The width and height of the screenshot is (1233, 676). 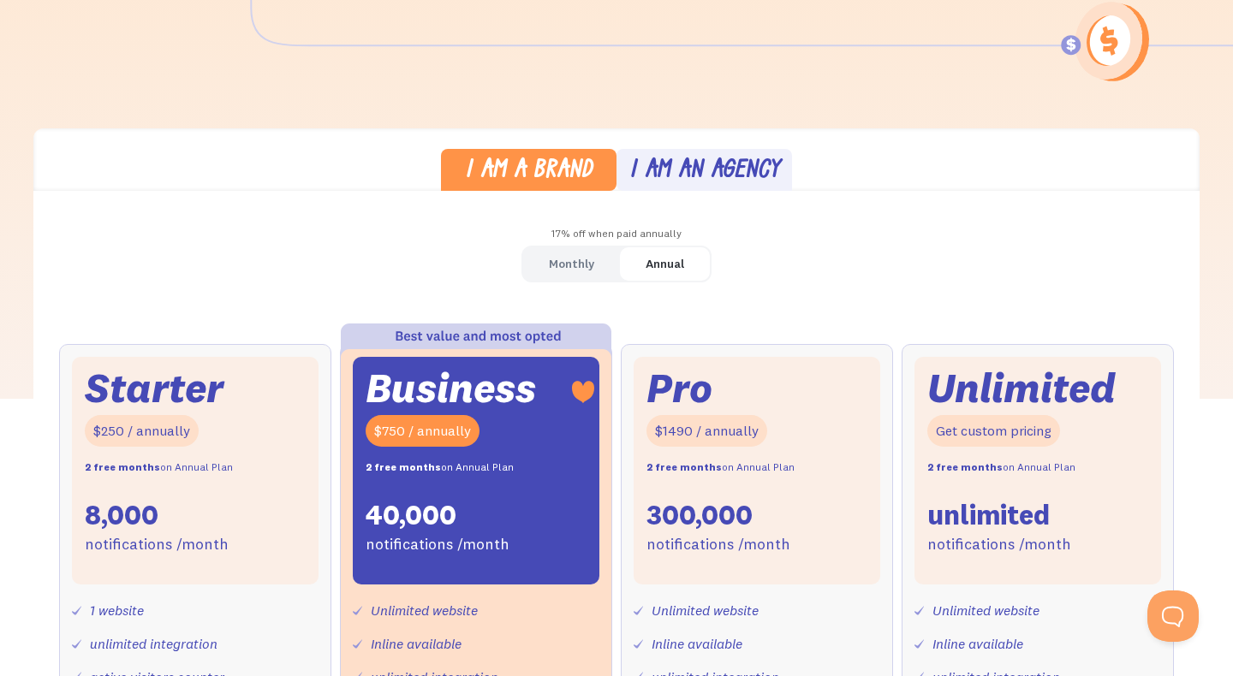 I want to click on div: $250 / annually, so click(x=141, y=431).